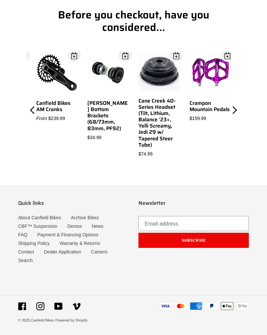  Describe the element at coordinates (74, 226) in the screenshot. I see `a: Demos` at that location.